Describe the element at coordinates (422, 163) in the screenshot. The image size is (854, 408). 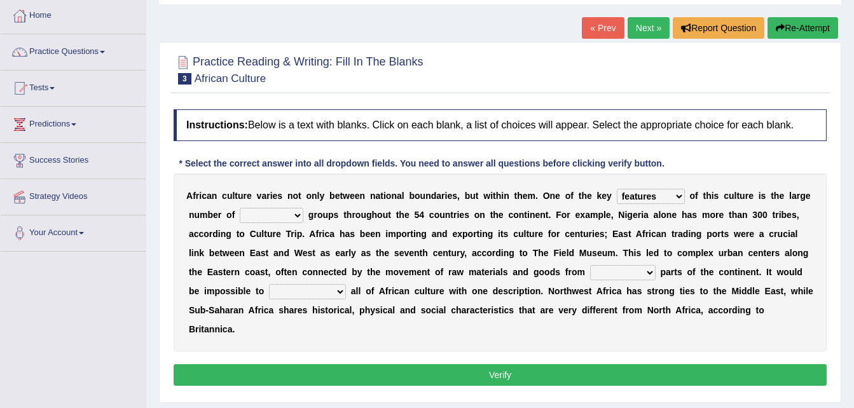
I see `div: * Select the correct answer into all dropdown fields. You need to answer all questions before cli...` at that location.